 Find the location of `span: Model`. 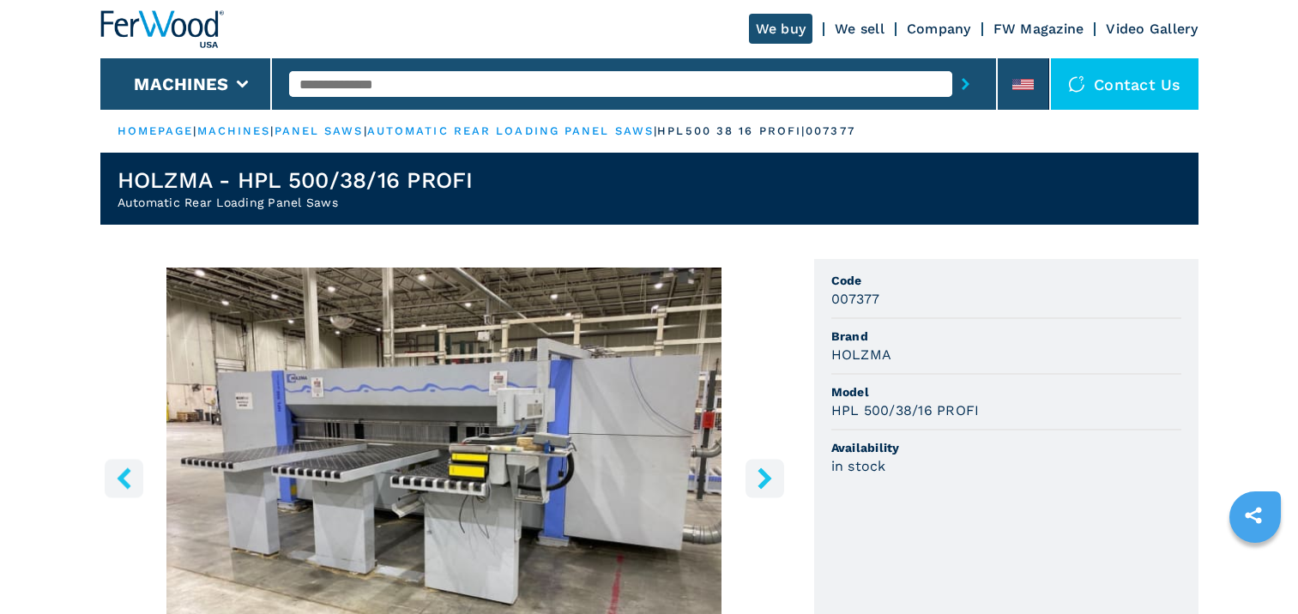

span: Model is located at coordinates (1007, 392).